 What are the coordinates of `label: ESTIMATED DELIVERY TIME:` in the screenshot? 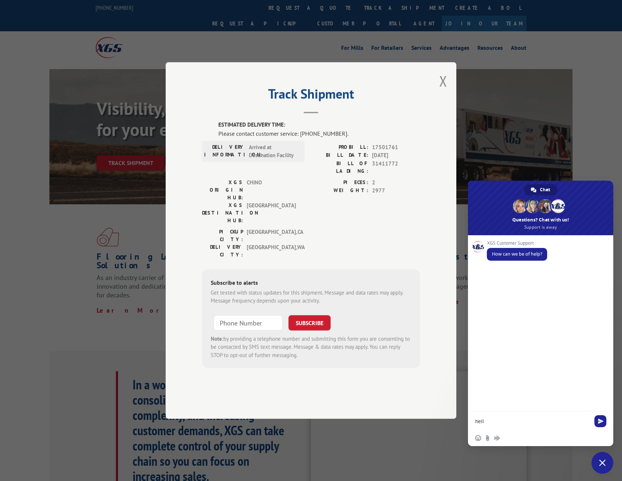 It's located at (319, 125).